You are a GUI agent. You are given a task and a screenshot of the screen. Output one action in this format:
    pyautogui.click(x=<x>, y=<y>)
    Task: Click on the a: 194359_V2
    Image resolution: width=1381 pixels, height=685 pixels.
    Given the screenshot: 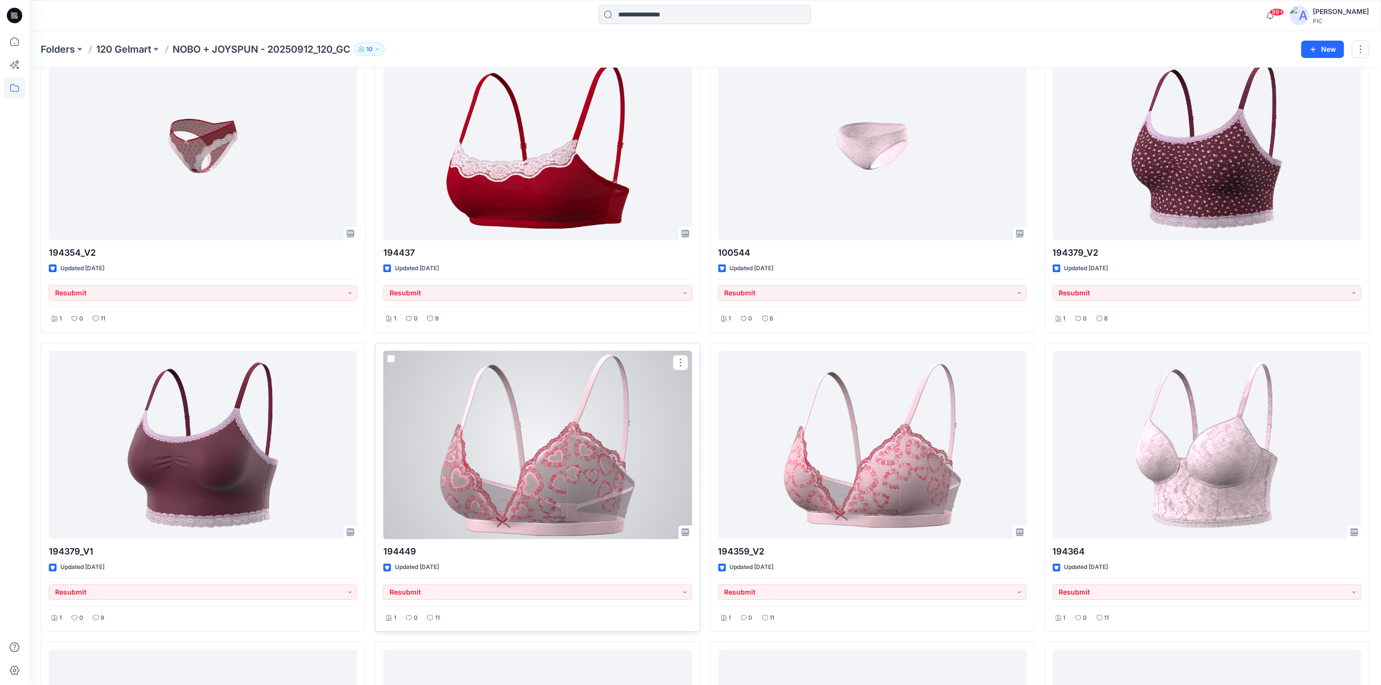 What is the action you would take?
    pyautogui.click(x=872, y=445)
    